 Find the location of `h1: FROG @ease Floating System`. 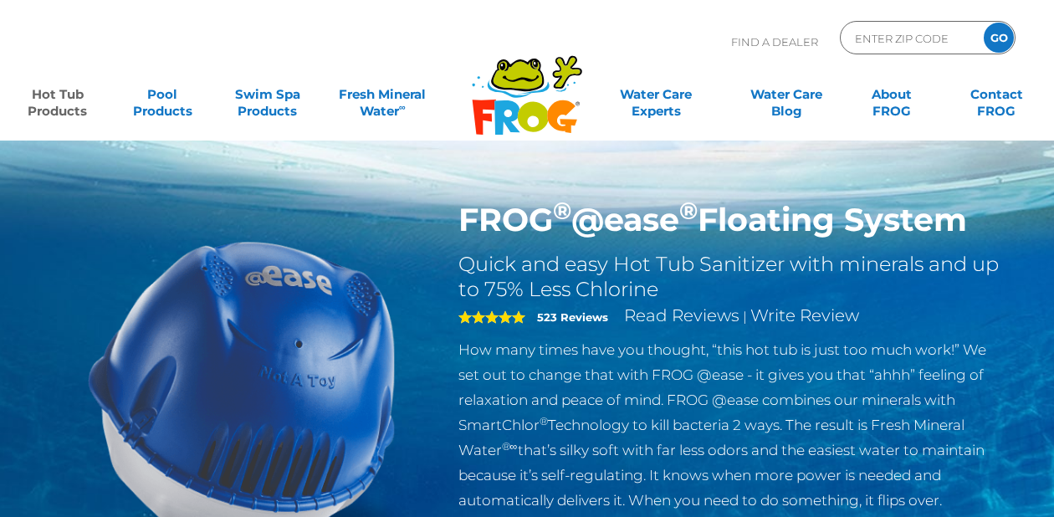

h1: FROG @ease Floating System is located at coordinates (731, 220).